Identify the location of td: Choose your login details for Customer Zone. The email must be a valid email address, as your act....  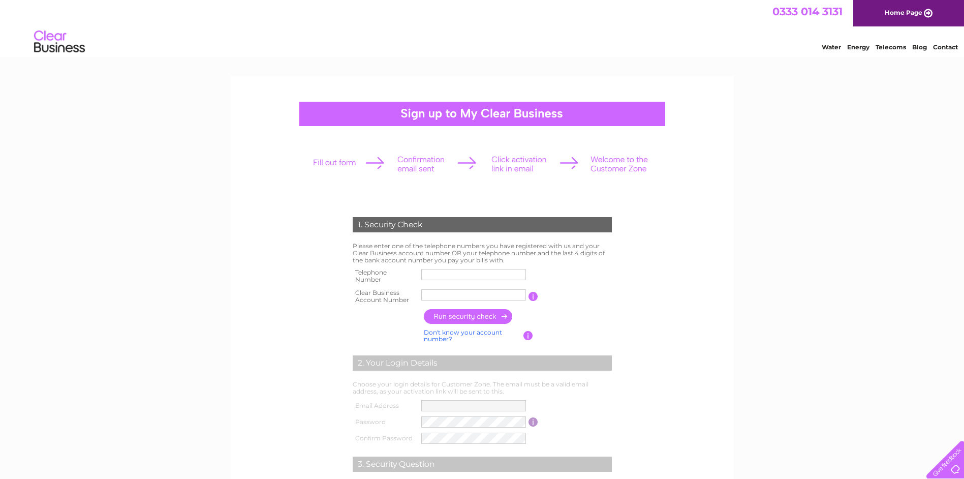
(482, 388).